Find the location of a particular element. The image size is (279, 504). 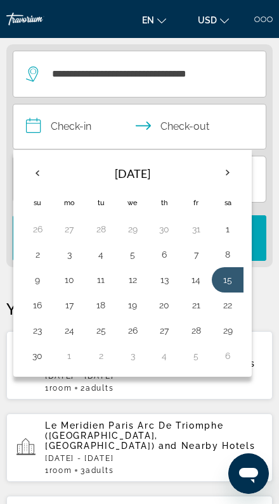

button: Day 11 is located at coordinates (101, 280).